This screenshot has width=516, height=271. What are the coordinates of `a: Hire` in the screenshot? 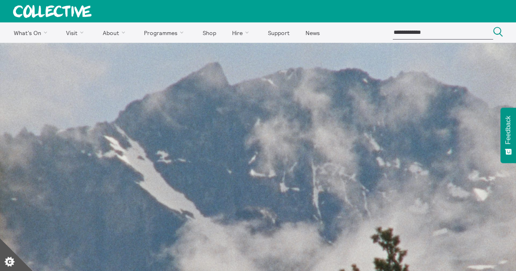 It's located at (242, 33).